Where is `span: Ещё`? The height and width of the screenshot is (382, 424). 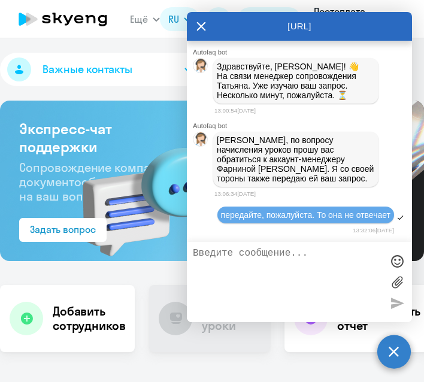
span: Ещё is located at coordinates (139, 19).